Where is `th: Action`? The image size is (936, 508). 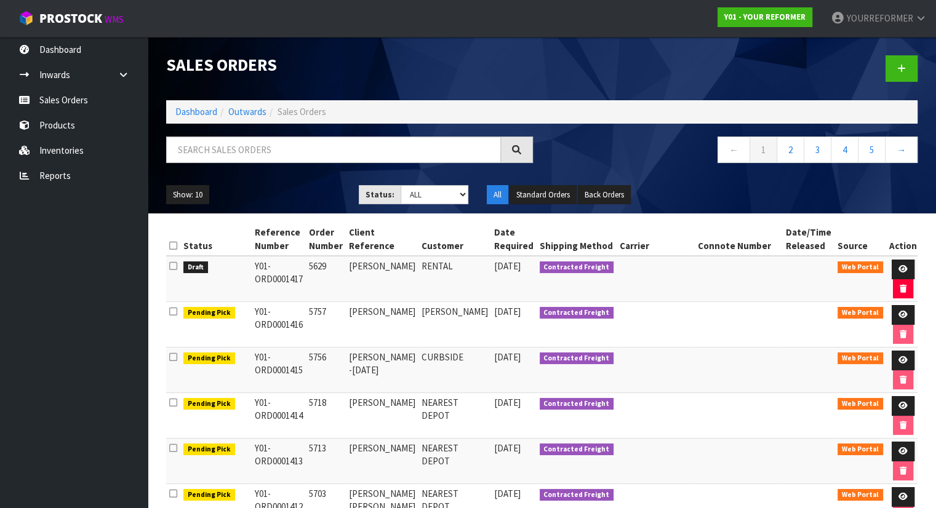 th: Action is located at coordinates (903, 239).